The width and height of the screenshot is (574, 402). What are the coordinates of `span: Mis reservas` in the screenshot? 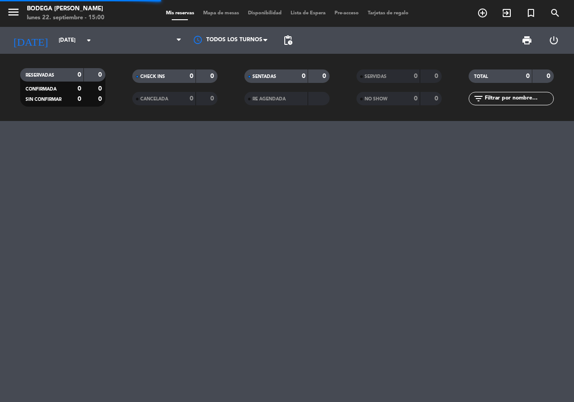 It's located at (180, 13).